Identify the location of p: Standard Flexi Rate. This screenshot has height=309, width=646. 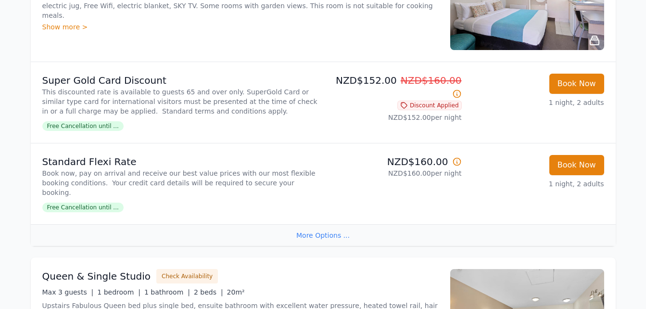
(181, 162).